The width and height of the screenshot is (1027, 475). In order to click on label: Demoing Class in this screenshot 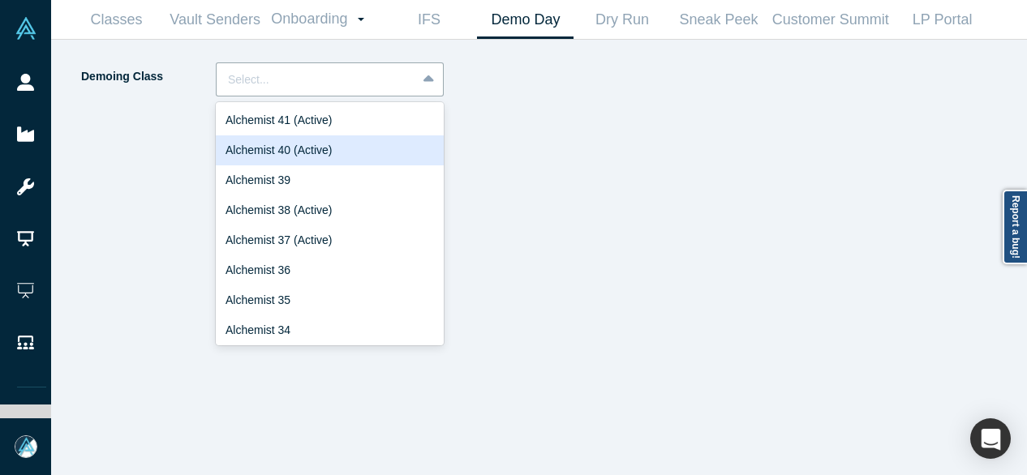, I will do `click(148, 76)`.